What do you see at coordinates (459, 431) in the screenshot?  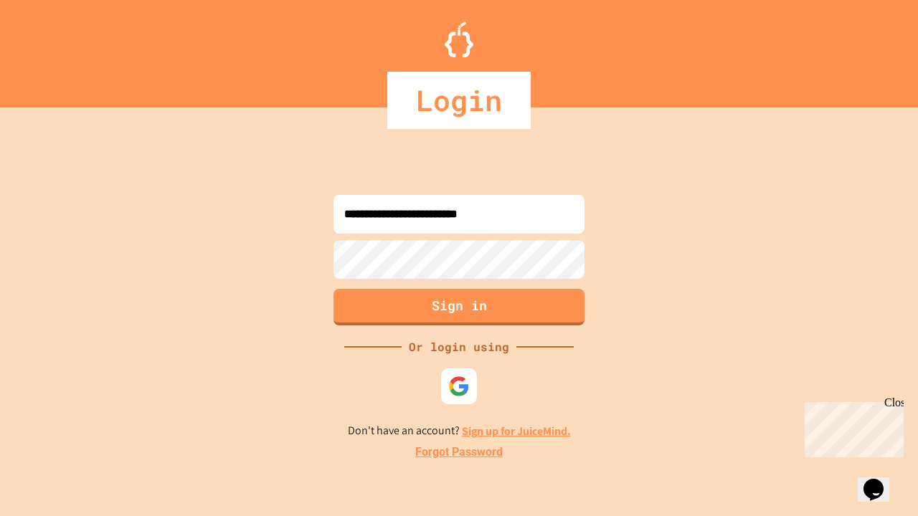 I see `p: Don't have an account?` at bounding box center [459, 431].